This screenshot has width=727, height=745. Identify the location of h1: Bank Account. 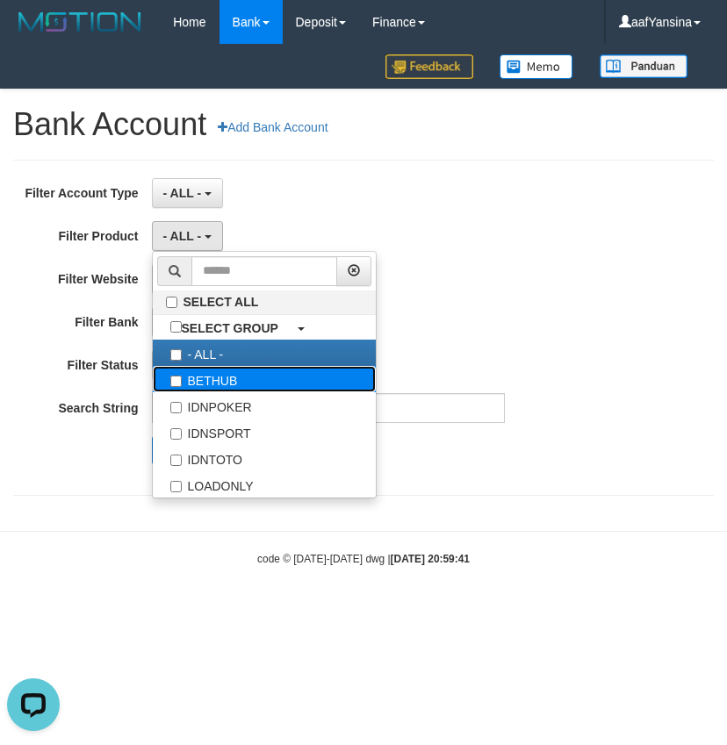
(364, 125).